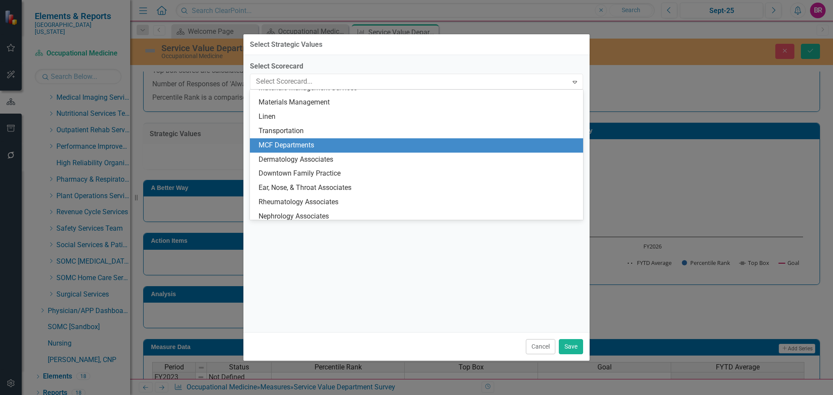 The image size is (833, 395). Describe the element at coordinates (571, 347) in the screenshot. I see `button: Save` at that location.